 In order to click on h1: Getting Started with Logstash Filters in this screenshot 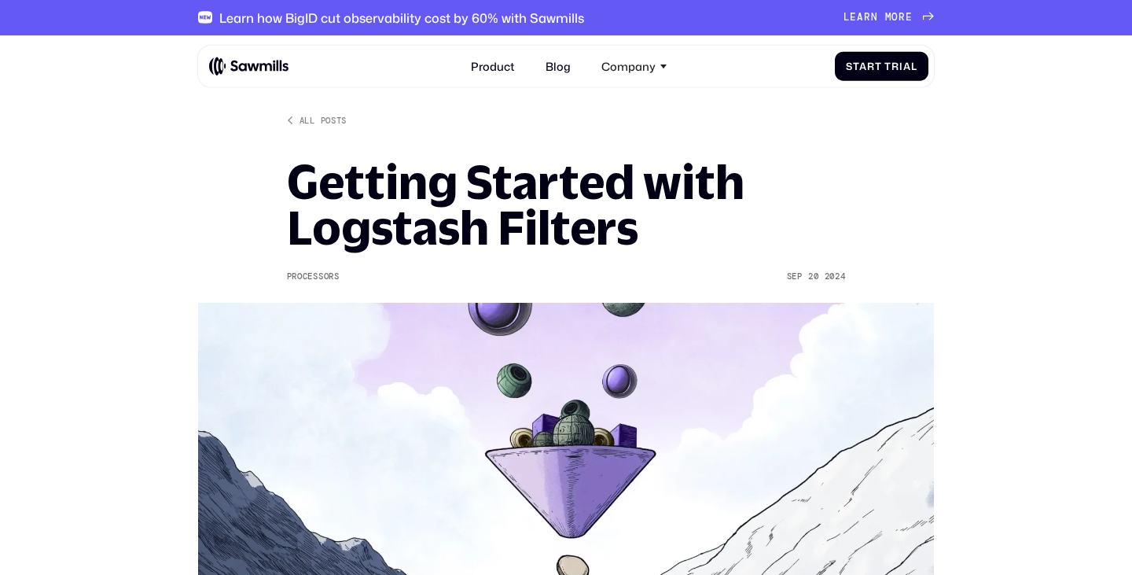, I will do `click(566, 204)`.